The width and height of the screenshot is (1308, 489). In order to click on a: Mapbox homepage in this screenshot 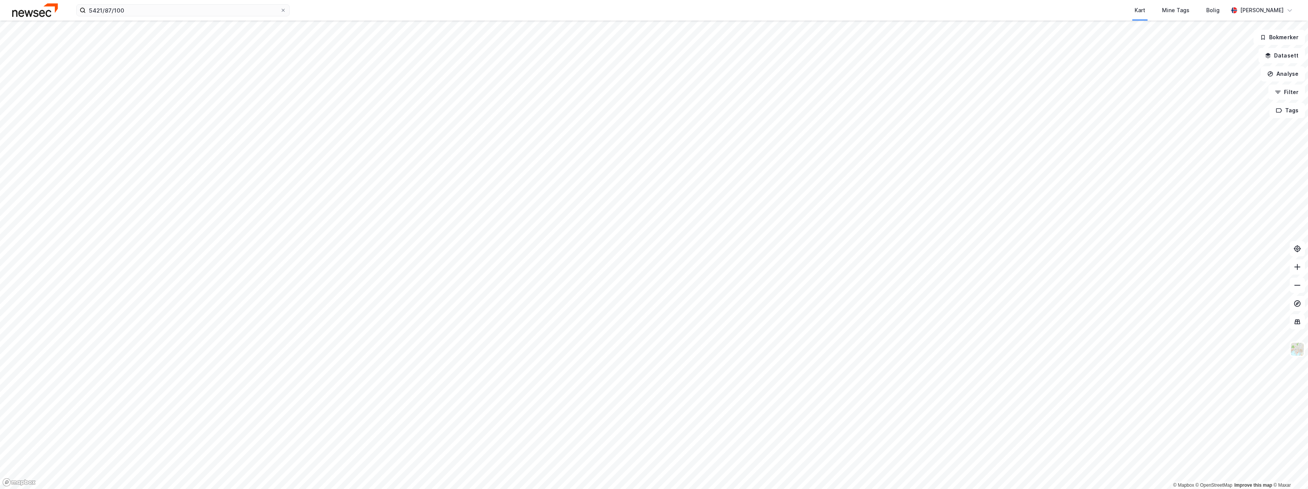, I will do `click(19, 483)`.